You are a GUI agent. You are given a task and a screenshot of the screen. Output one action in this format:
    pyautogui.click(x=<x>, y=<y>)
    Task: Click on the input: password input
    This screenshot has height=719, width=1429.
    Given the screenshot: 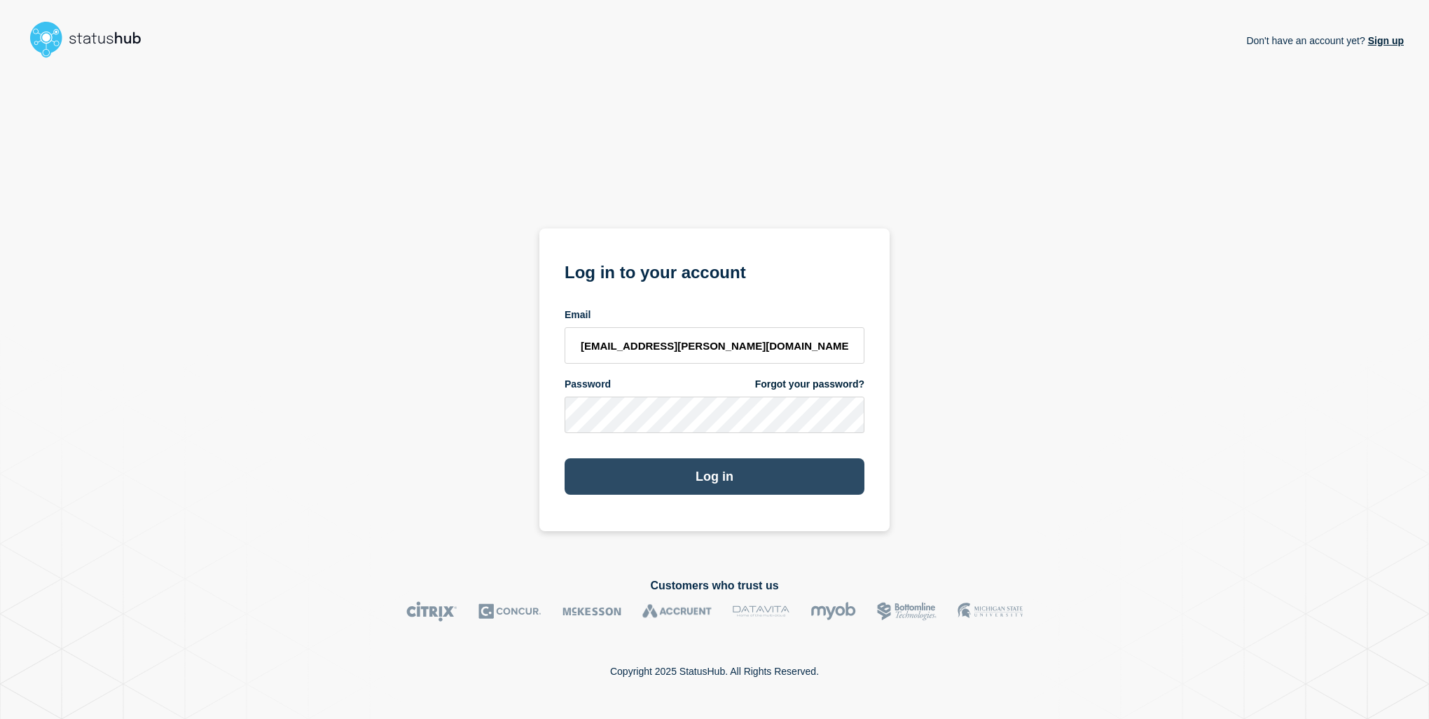 What is the action you would take?
    pyautogui.click(x=714, y=415)
    